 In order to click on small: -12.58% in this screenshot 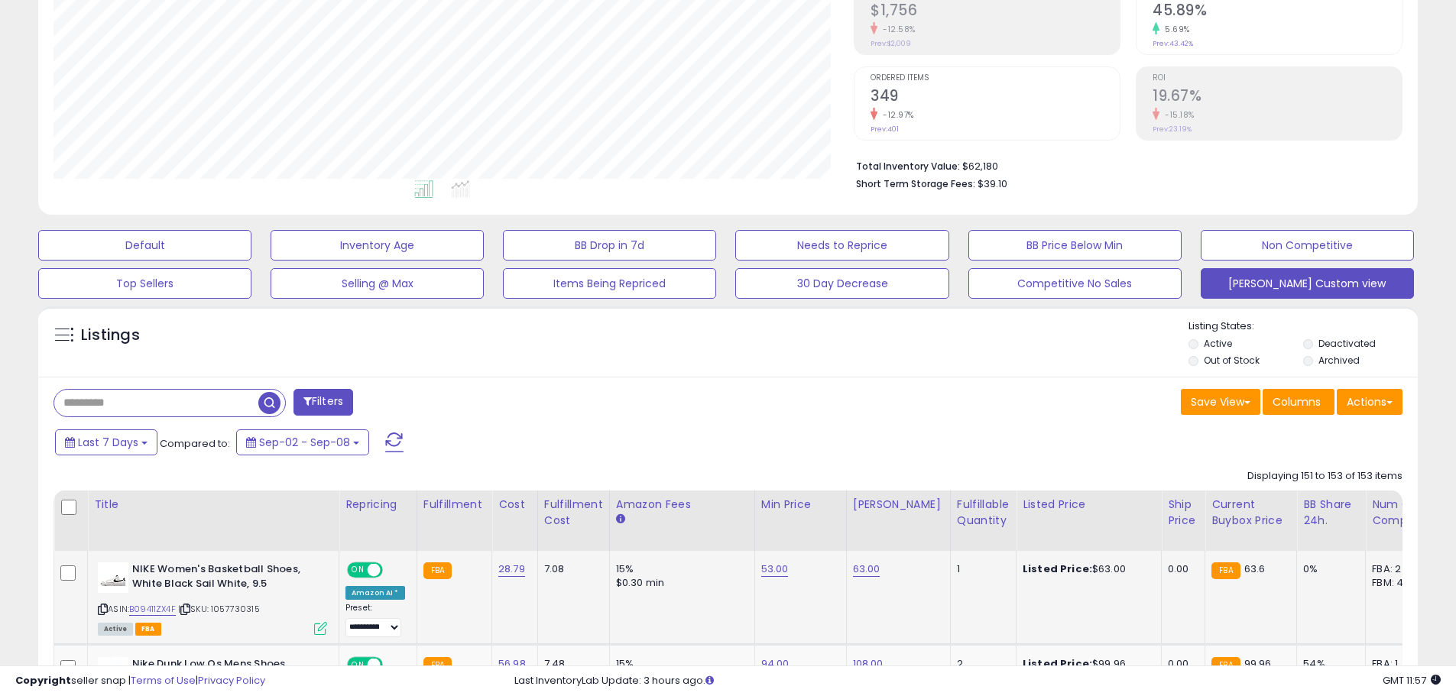, I will do `click(896, 29)`.